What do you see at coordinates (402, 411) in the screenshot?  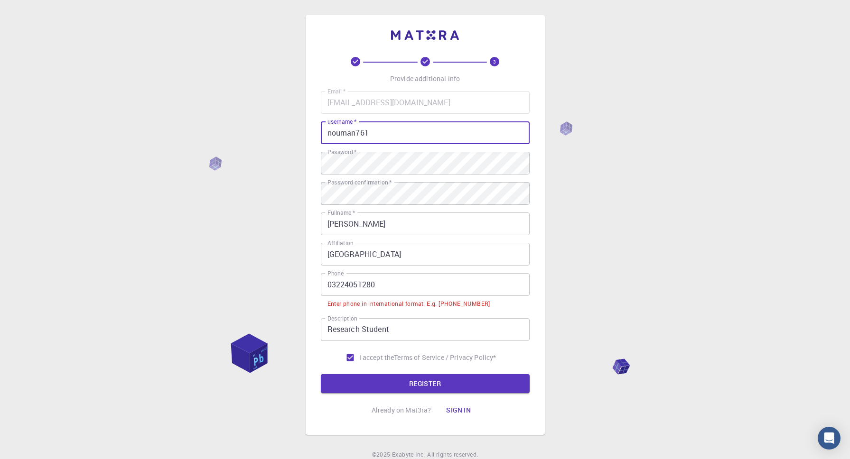 I see `p: Already on Mat3ra?` at bounding box center [402, 411].